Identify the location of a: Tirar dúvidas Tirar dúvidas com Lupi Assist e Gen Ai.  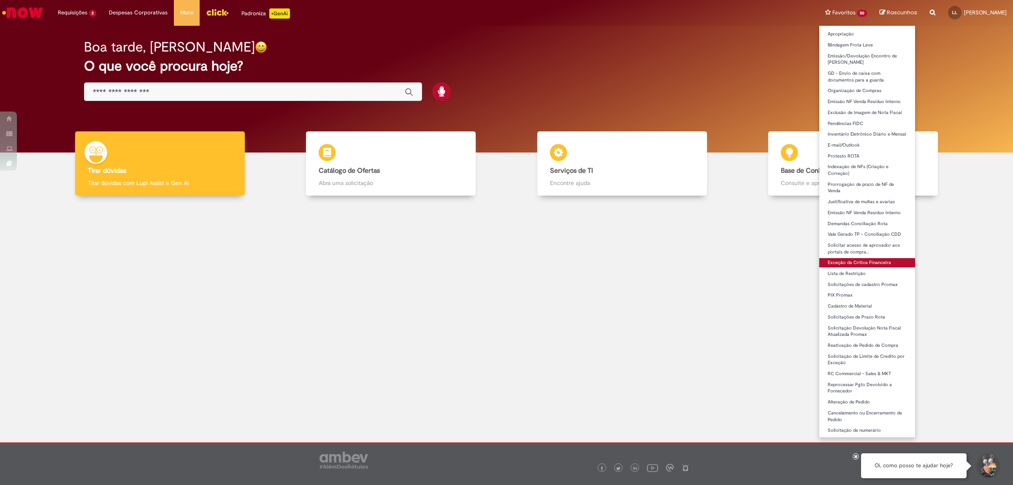
(160, 163).